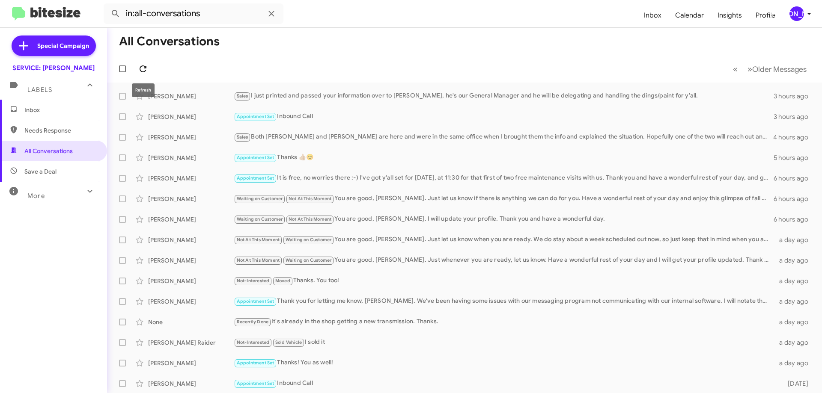 The width and height of the screenshot is (822, 393). What do you see at coordinates (689, 15) in the screenshot?
I see `span: Calendar` at bounding box center [689, 15].